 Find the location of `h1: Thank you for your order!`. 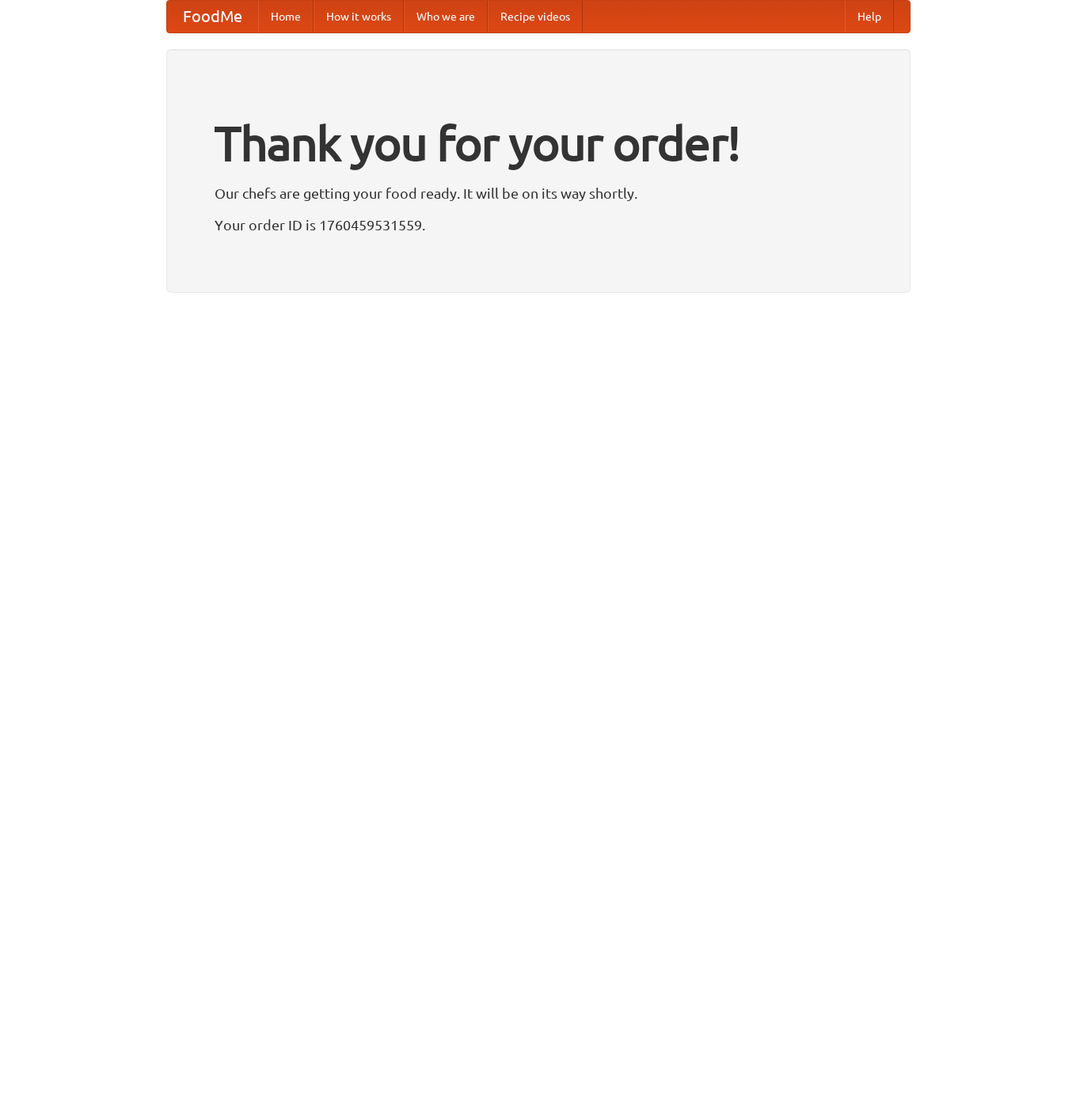

h1: Thank you for your order! is located at coordinates (538, 143).